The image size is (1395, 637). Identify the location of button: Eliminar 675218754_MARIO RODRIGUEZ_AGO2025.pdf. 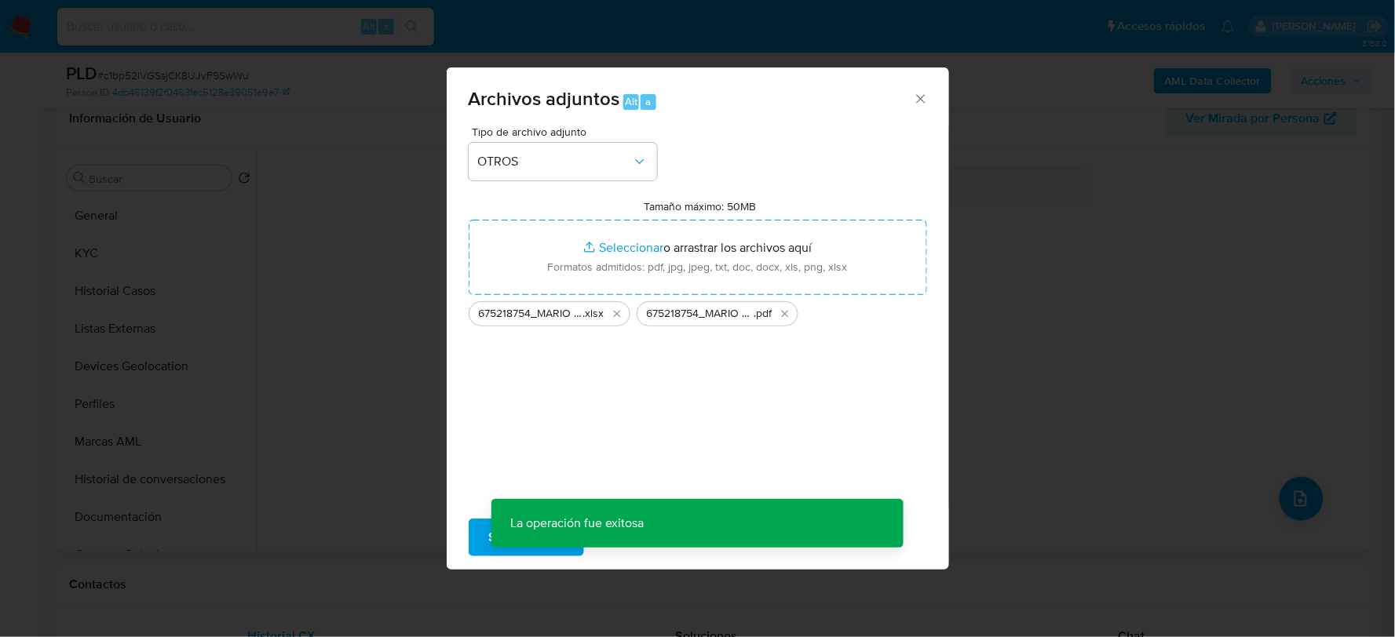
(785, 314).